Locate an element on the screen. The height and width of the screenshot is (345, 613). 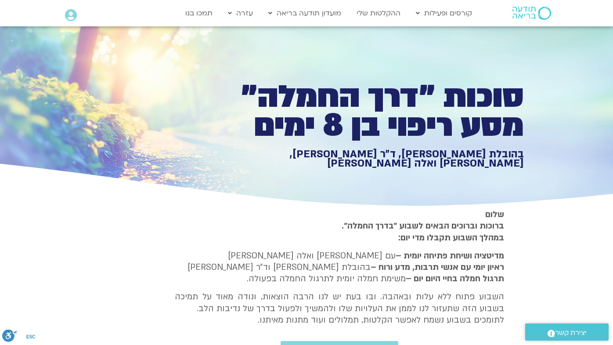
a: קורסים ופעילות is located at coordinates (444, 13).